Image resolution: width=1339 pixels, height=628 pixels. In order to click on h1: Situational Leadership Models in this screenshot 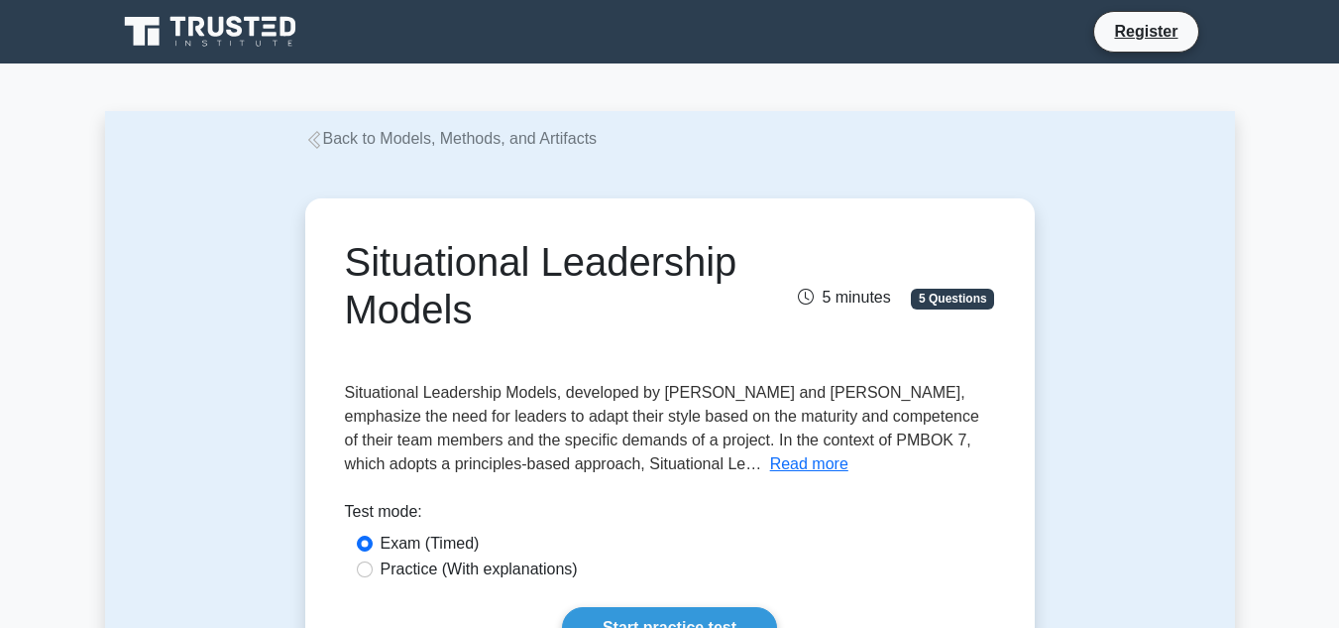, I will do `click(557, 286)`.